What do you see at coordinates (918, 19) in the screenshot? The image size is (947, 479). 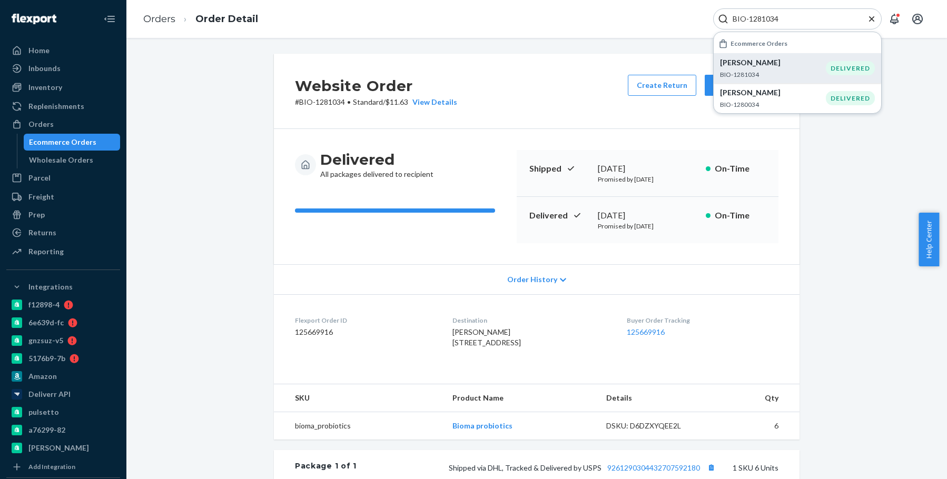 I see `button: Open account menu` at bounding box center [918, 19].